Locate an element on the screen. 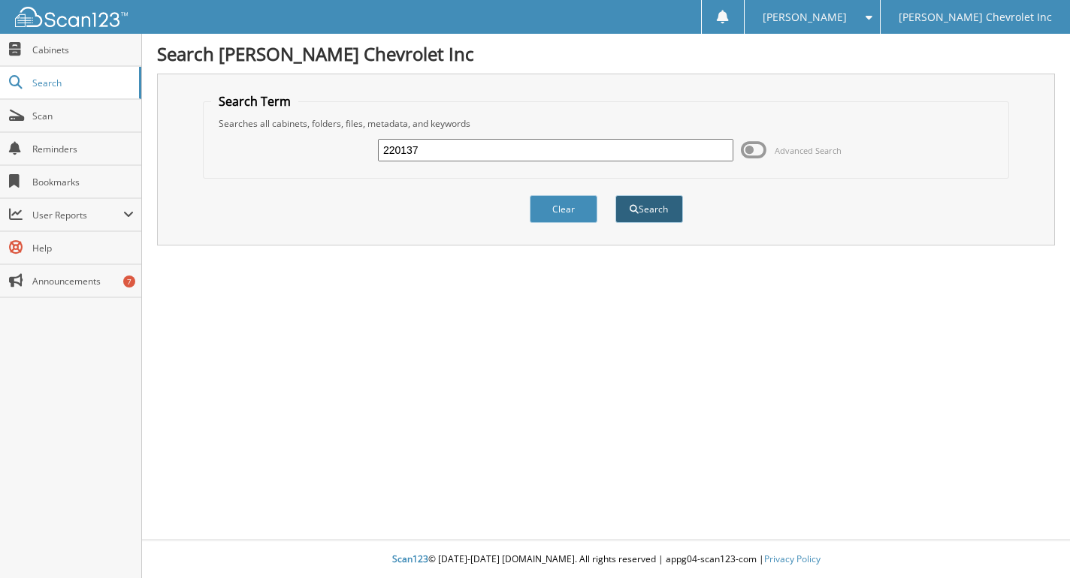  span: Cabinets is located at coordinates (83, 50).